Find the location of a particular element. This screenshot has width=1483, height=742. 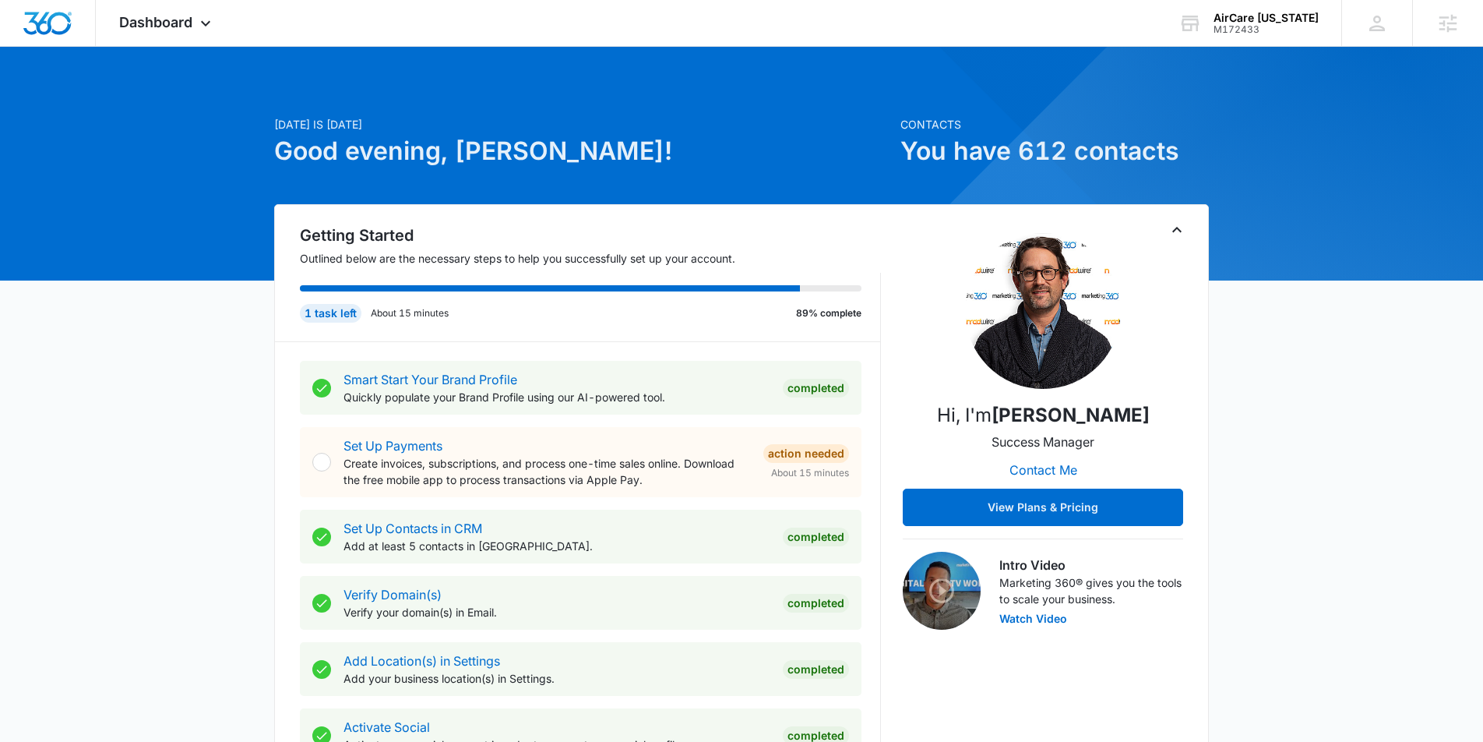

p: Create invoices, subscriptions, and process one-time sales online. Download the free mobile app t... is located at coordinates (547, 471).